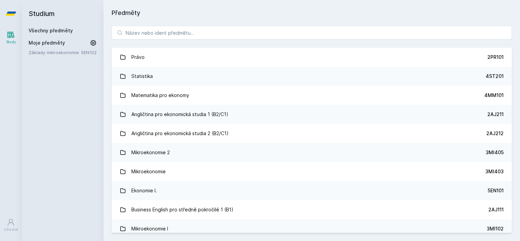  What do you see at coordinates (180, 114) in the screenshot?
I see `div: Angličtina pro ekonomická studia 1 (B2/C1)` at bounding box center [180, 114].